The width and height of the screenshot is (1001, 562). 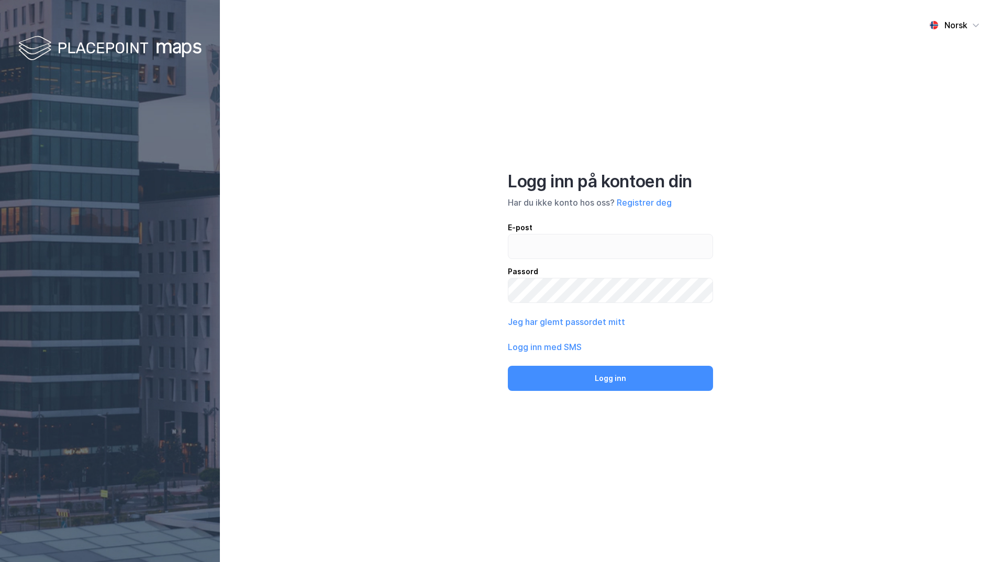 What do you see at coordinates (610, 228) in the screenshot?
I see `div: E-post` at bounding box center [610, 228].